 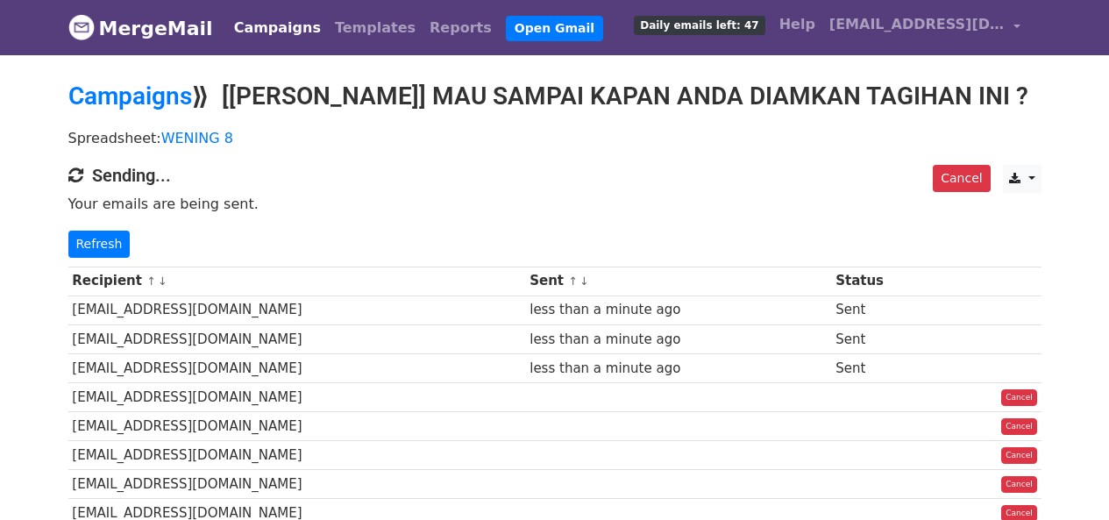 I want to click on a: MergeMail, so click(x=140, y=28).